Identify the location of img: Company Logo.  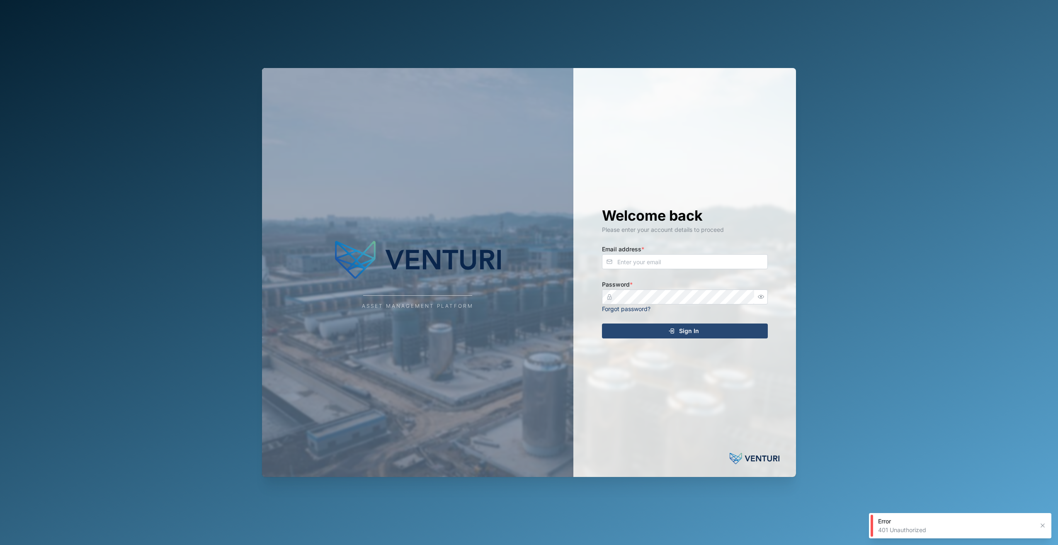
(418, 260).